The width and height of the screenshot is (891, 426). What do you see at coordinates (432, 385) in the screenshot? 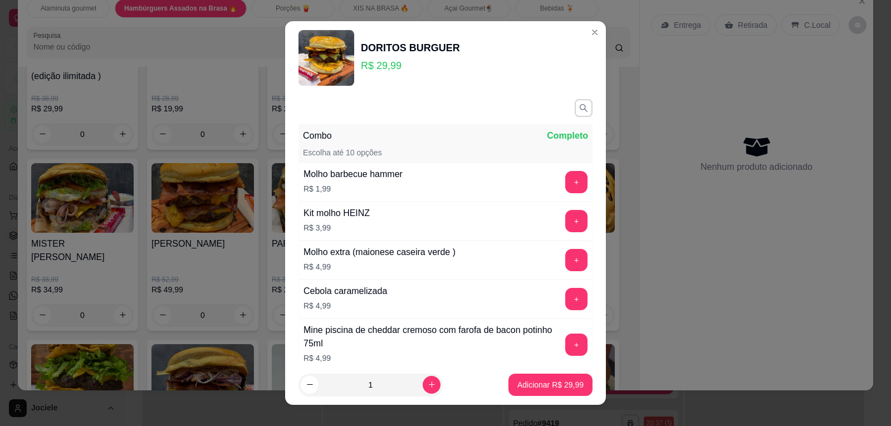
I see `button: increase-product-quantity` at bounding box center [432, 385].